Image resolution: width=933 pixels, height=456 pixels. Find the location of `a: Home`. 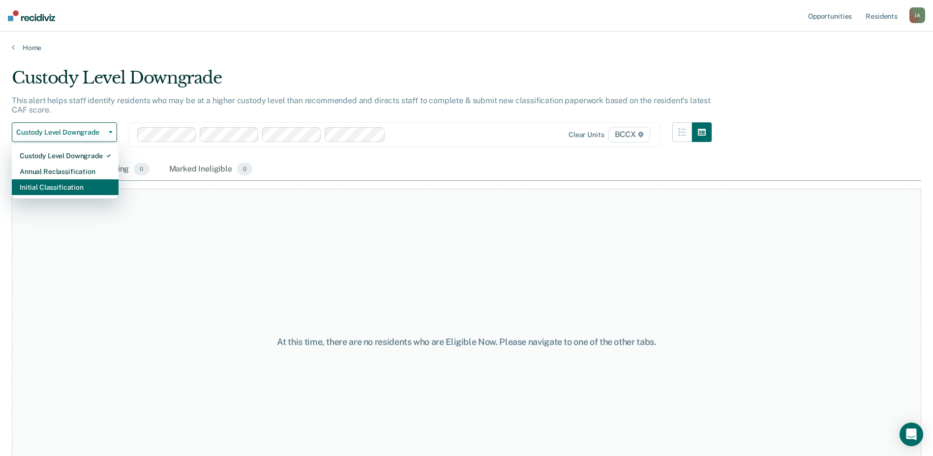

a: Home is located at coordinates (466, 48).